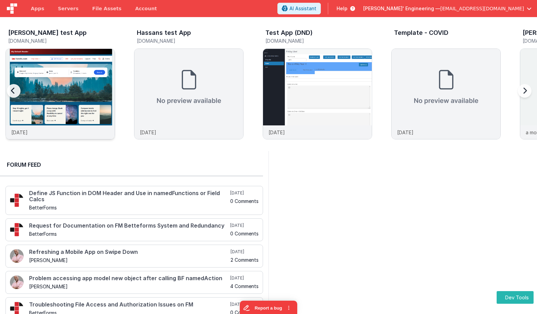 The image size is (537, 314). Describe the element at coordinates (421, 33) in the screenshot. I see `h3: Template - COVID` at that location.